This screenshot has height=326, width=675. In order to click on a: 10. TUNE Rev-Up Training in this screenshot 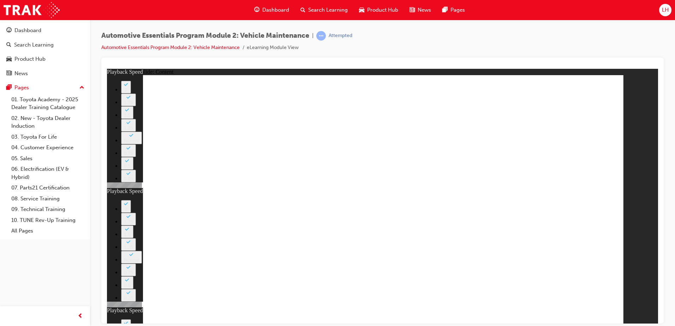, I will do `click(48, 220)`.